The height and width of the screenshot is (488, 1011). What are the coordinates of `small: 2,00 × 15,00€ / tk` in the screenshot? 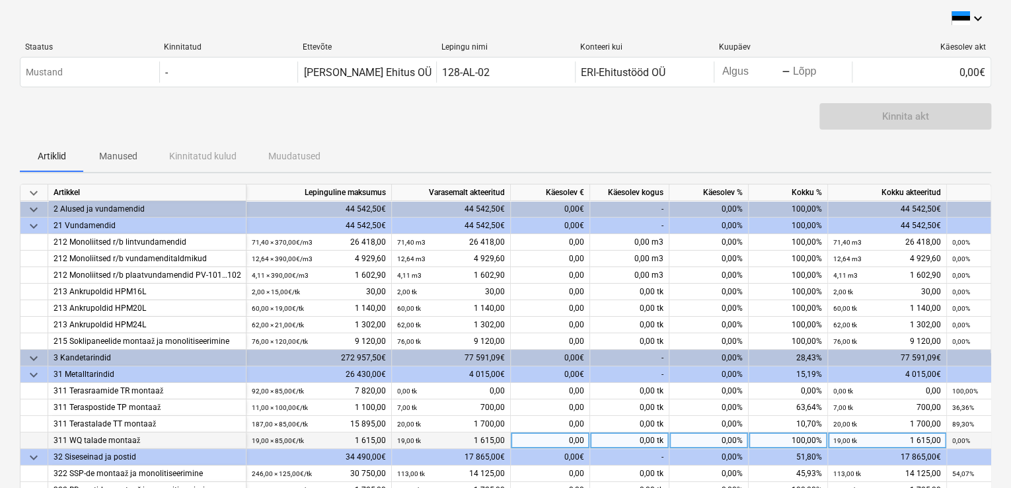 It's located at (276, 291).